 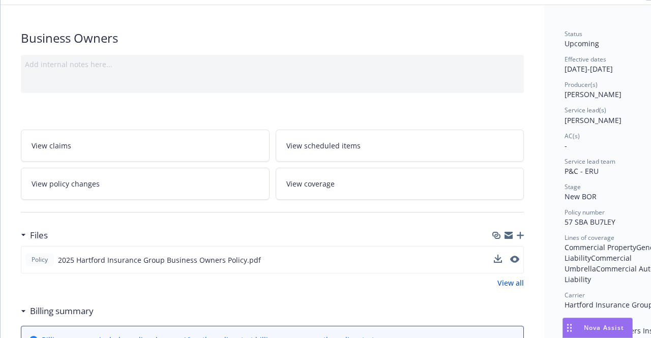 What do you see at coordinates (569, 328) in the screenshot?
I see `div: Drag to move` at bounding box center [569, 328].